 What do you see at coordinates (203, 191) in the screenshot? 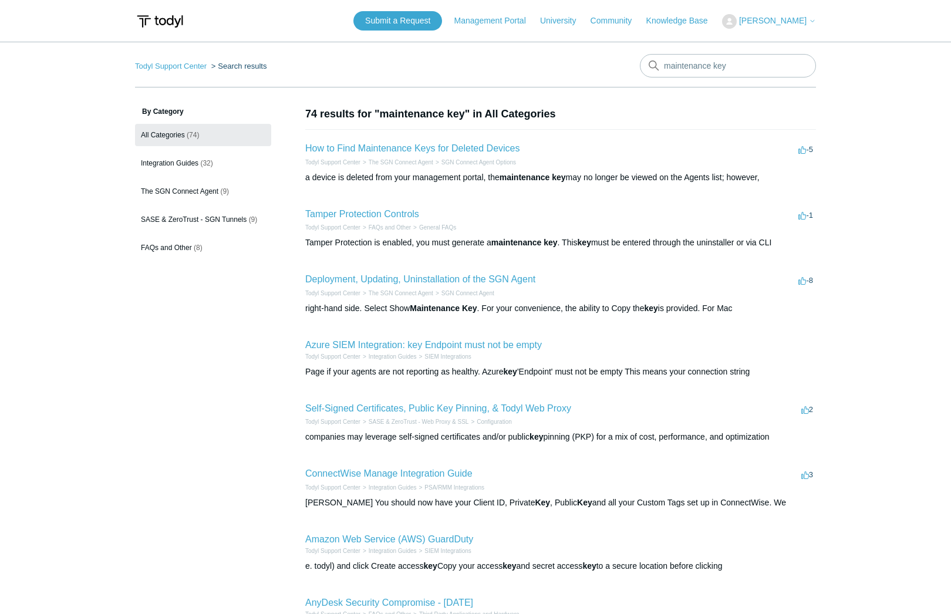
I see `a: The SGN Connect Agent (9)` at bounding box center [203, 191].